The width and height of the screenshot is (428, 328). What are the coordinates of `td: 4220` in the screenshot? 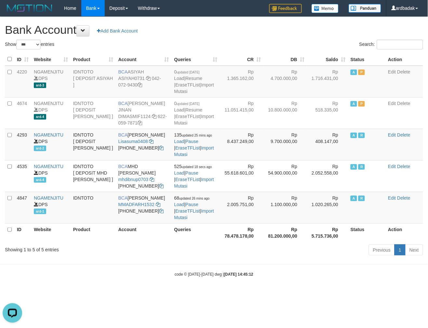 It's located at (23, 82).